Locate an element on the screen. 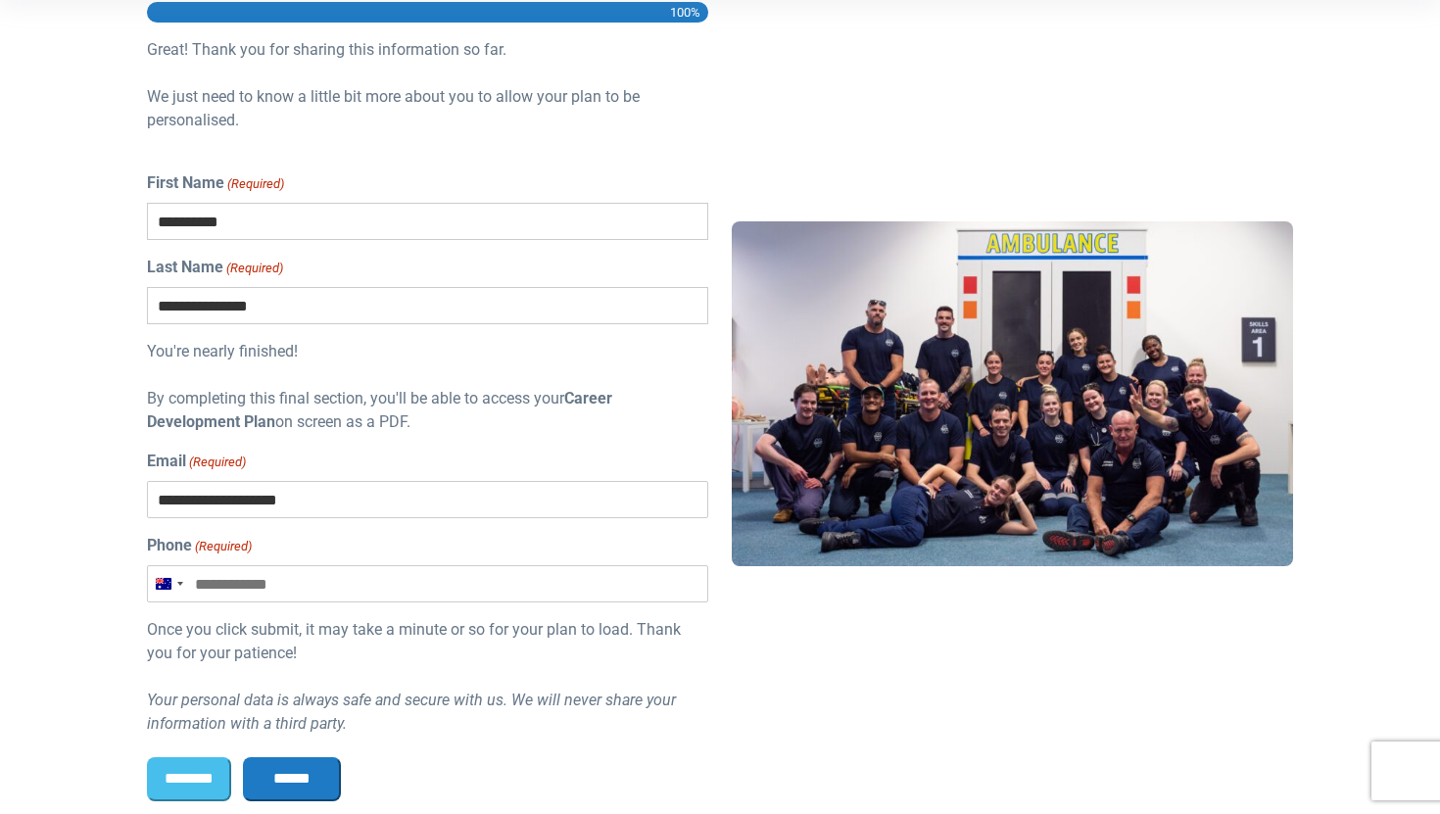 This screenshot has height=814, width=1440. label: Email is located at coordinates (196, 462).